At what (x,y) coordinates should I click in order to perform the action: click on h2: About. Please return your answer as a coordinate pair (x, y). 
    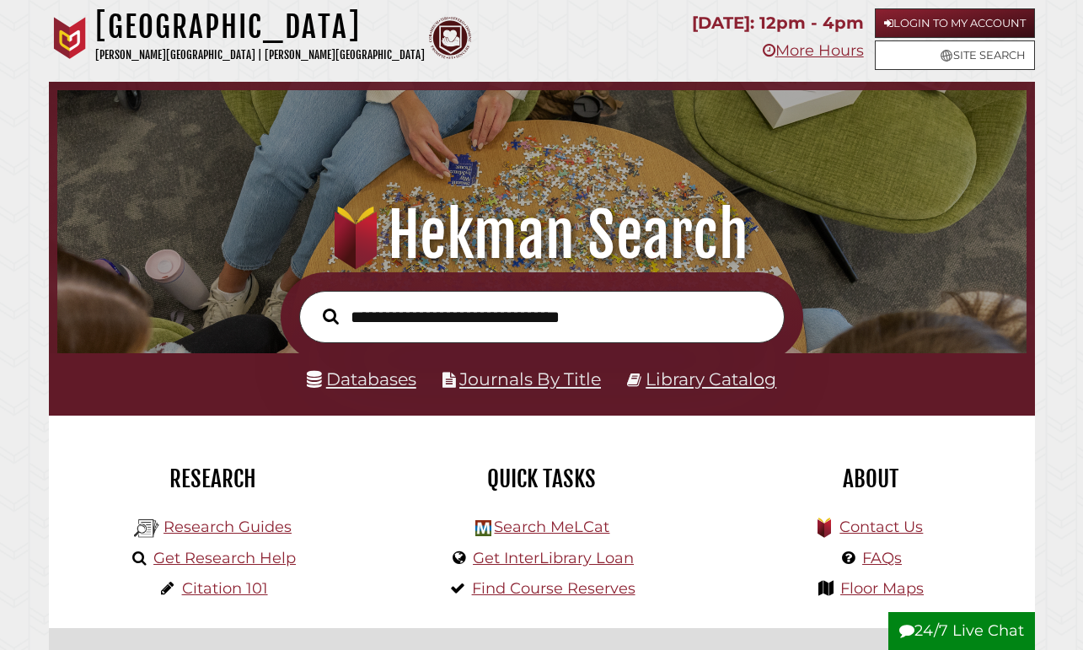
    Looking at the image, I should click on (871, 479).